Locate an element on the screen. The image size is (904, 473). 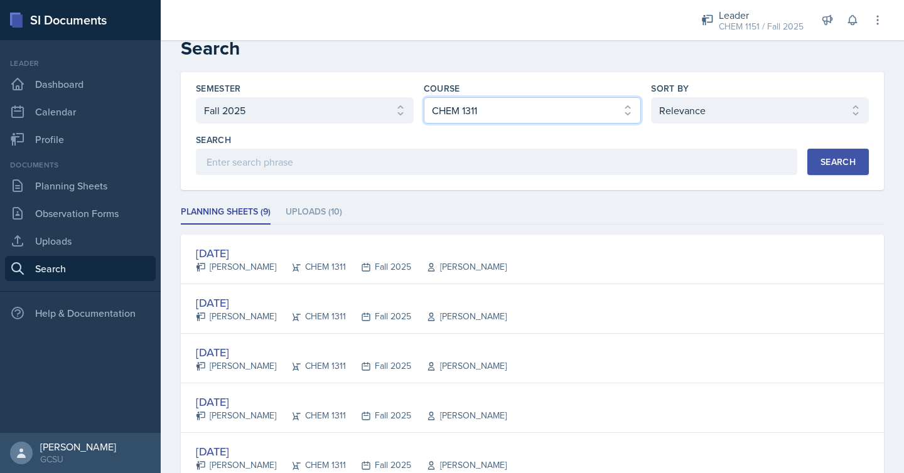
a: Planning Sheets is located at coordinates (80, 186).